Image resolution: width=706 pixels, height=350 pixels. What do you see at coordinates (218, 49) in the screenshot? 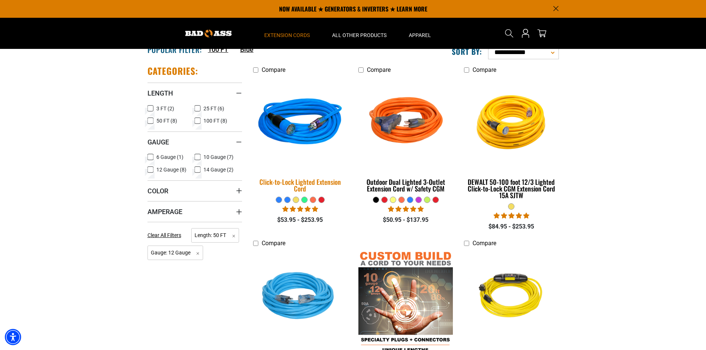
I see `a: 100 FT` at bounding box center [218, 49].